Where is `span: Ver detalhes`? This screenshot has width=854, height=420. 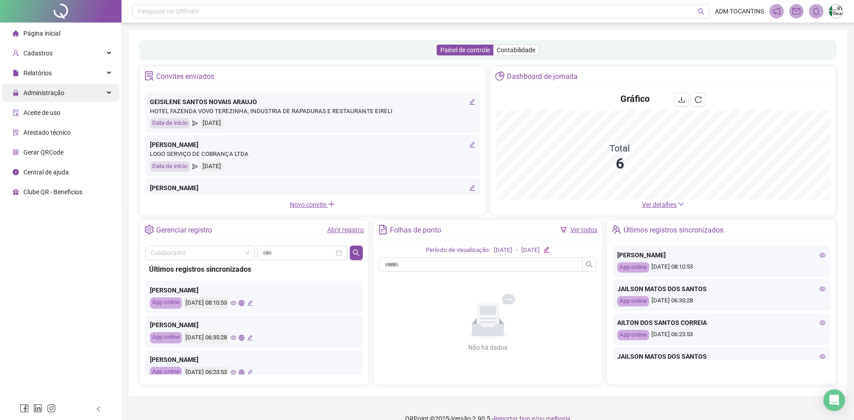
span: Ver detalhes is located at coordinates (659, 204).